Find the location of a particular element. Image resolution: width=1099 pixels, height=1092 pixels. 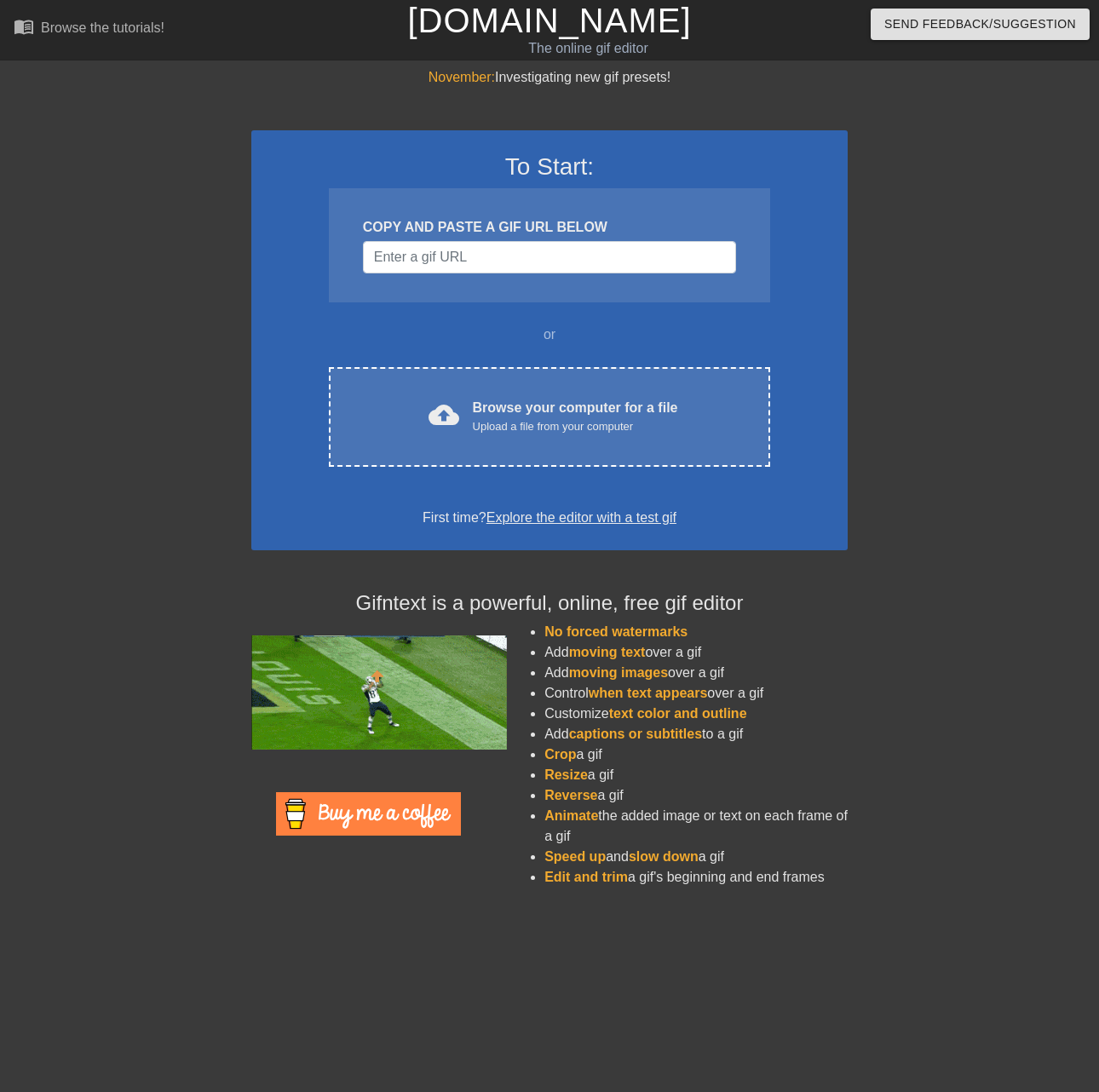

span: Send Feedback/Suggestion is located at coordinates (980, 24).